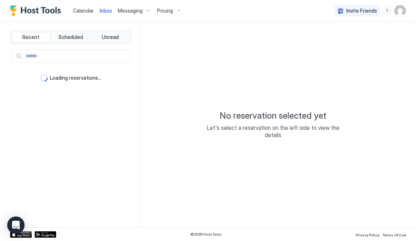 The width and height of the screenshot is (416, 241). I want to click on a: Calendar, so click(83, 10).